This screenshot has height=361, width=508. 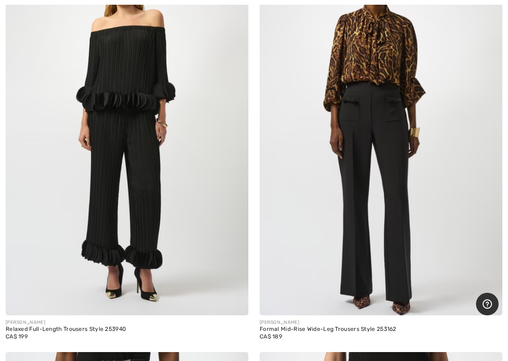 What do you see at coordinates (127, 329) in the screenshot?
I see `div: Relaxed Full-Length Trousers Style 253940` at bounding box center [127, 329].